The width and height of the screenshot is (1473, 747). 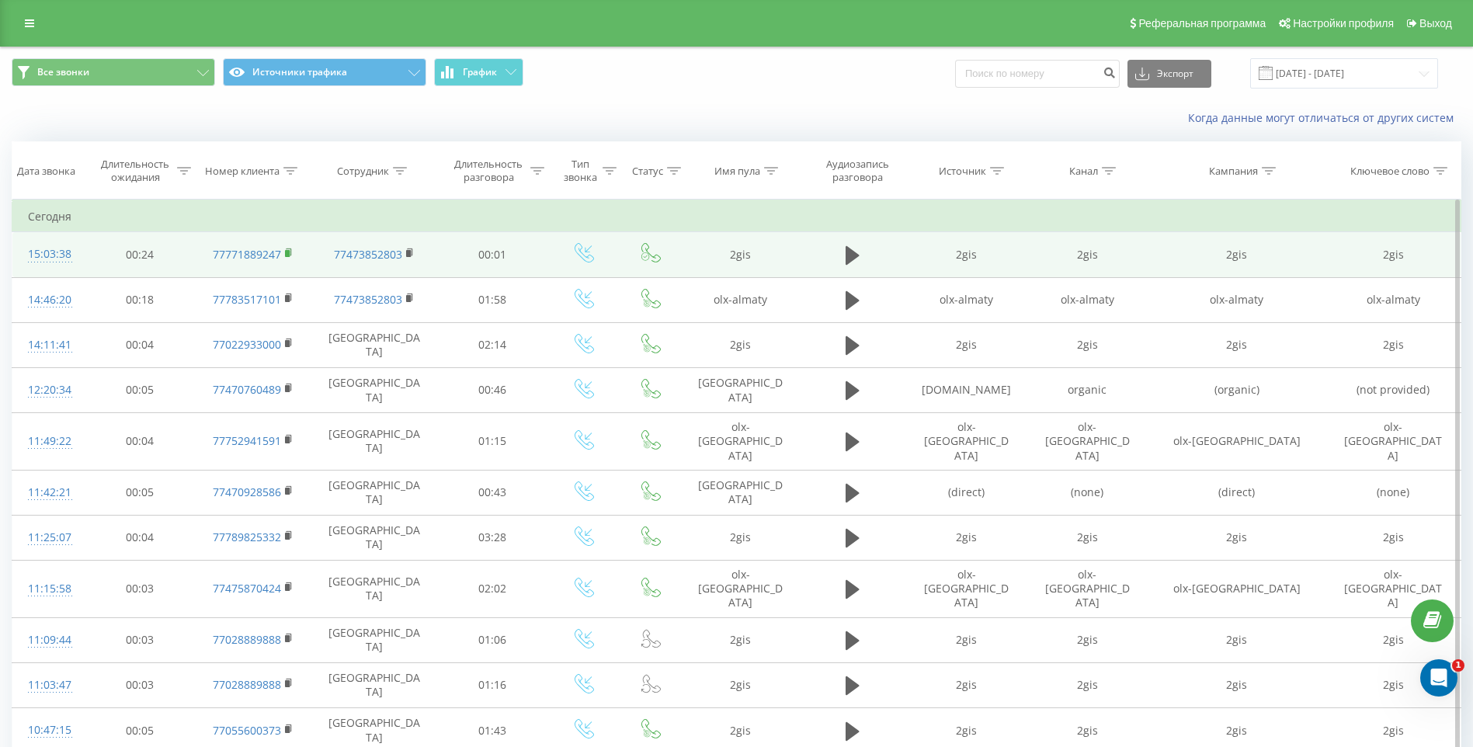 I want to click on td: Сегодня, so click(x=737, y=217).